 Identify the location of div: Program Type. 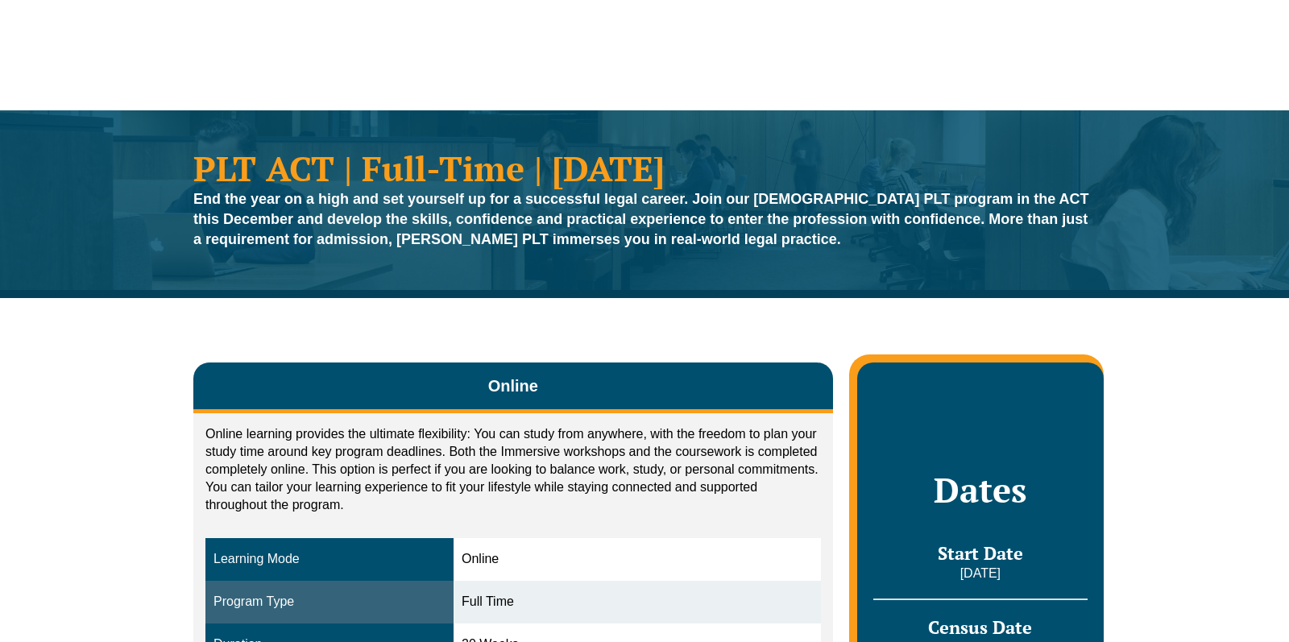
(330, 602).